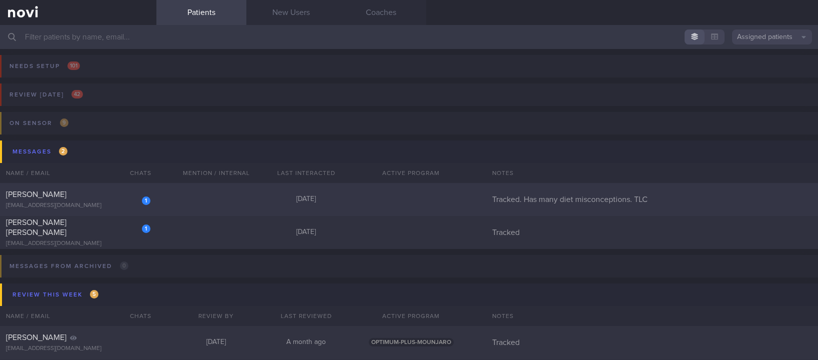 The width and height of the screenshot is (818, 360). What do you see at coordinates (216, 173) in the screenshot?
I see `div: Mention / Internal` at bounding box center [216, 173].